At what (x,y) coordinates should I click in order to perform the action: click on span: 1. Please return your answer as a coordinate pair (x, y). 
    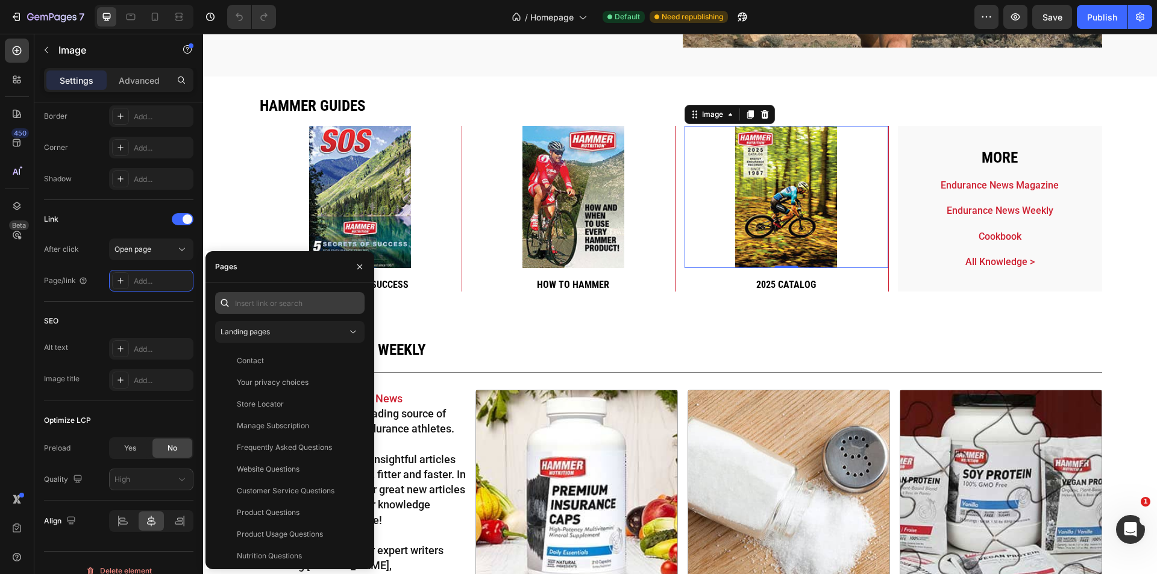
    Looking at the image, I should click on (1146, 502).